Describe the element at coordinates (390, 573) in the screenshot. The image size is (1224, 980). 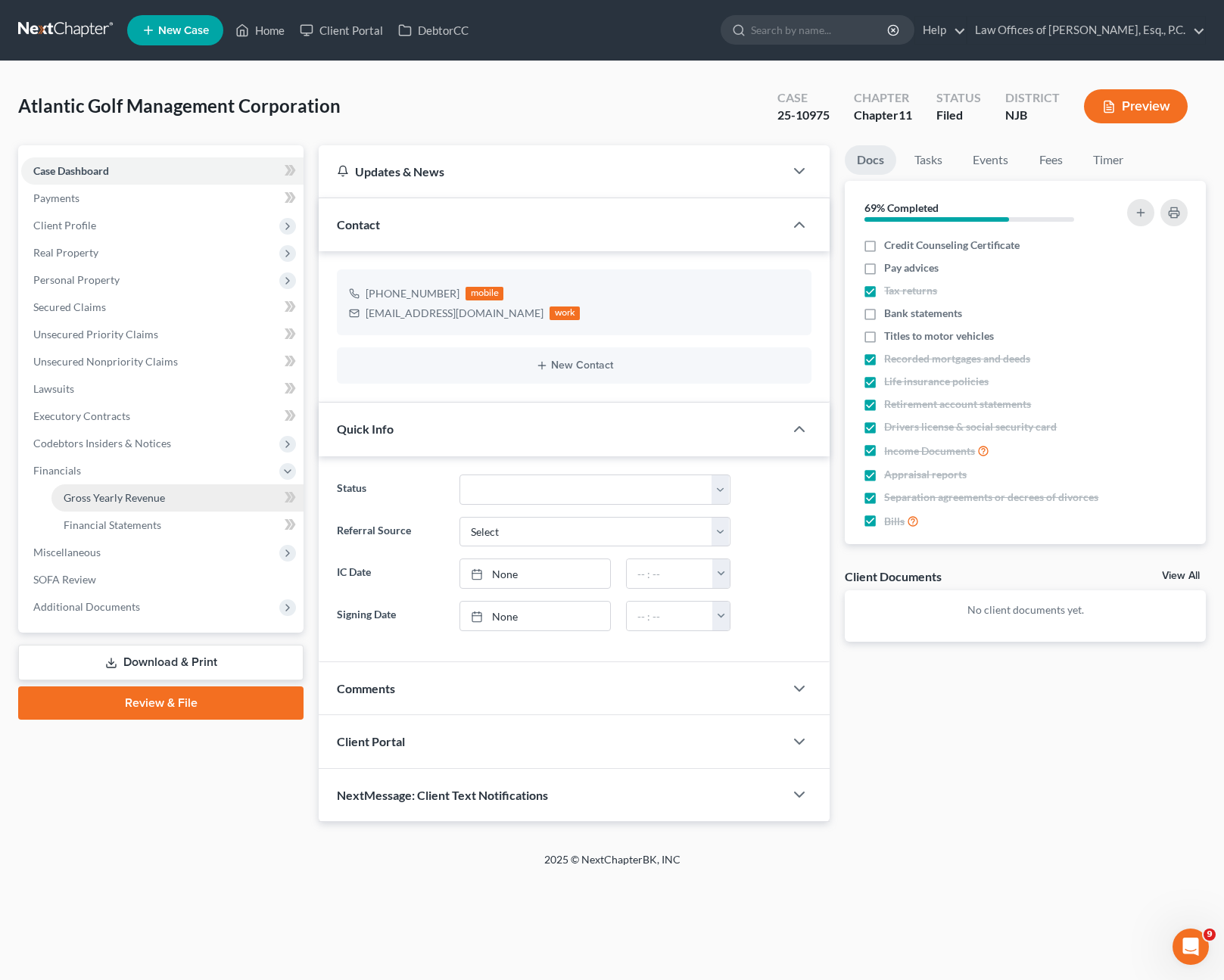
I see `label: IC Date` at that location.